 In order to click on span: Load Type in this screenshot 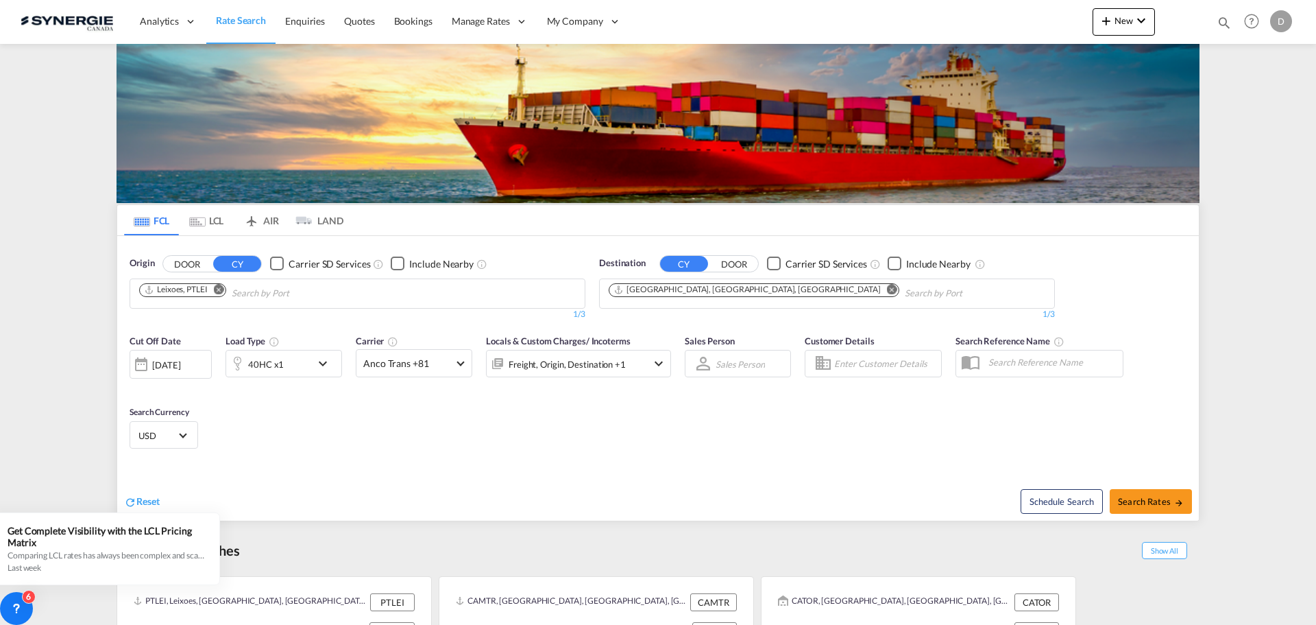, I will do `click(252, 341)`.